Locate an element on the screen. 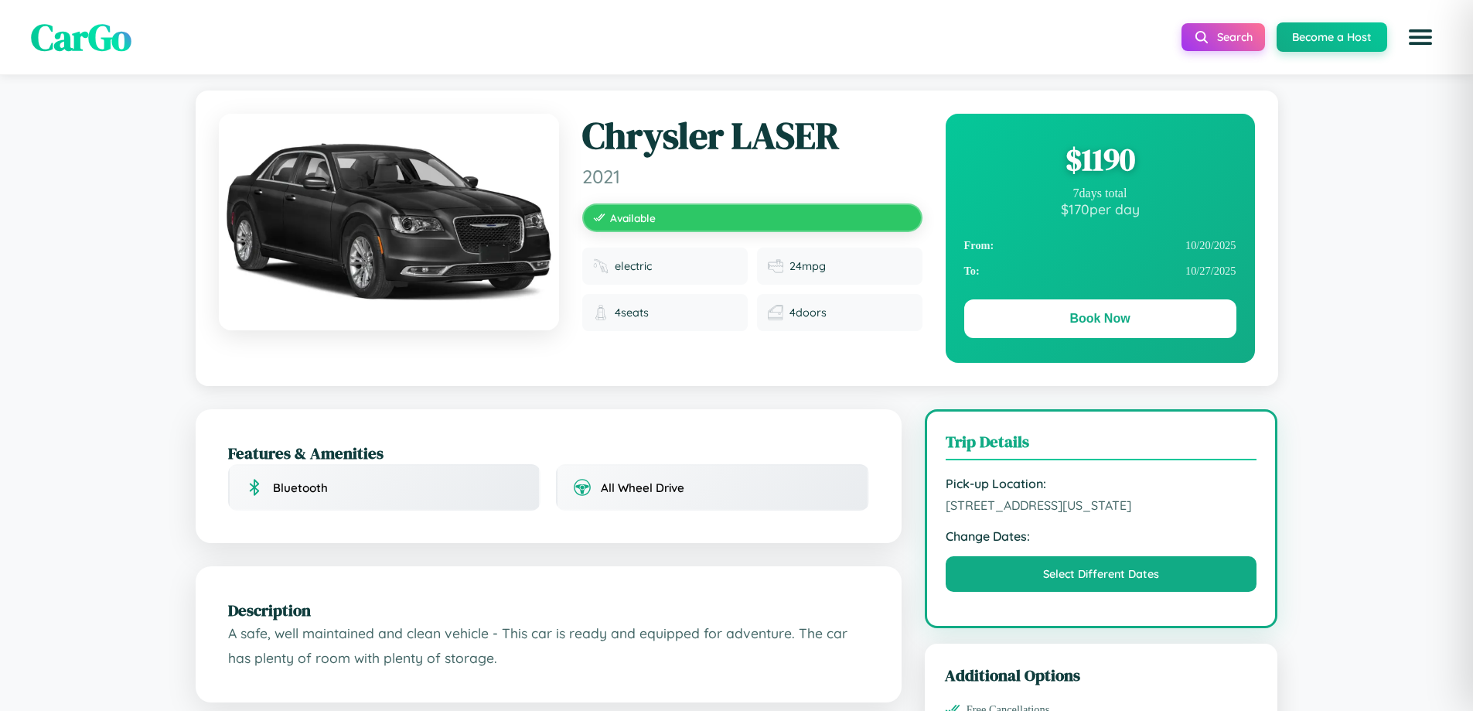 This screenshot has width=1473, height=711. img: Fuel efficiency is located at coordinates (776, 266).